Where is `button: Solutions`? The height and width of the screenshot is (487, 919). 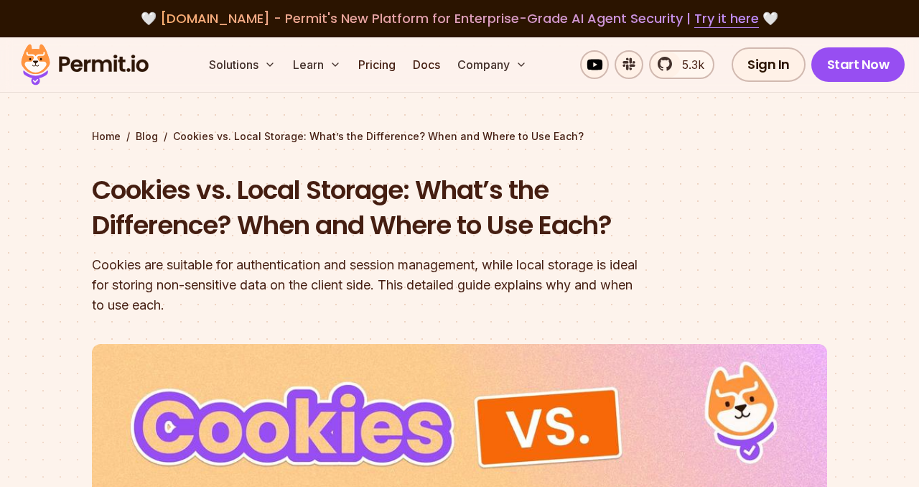
button: Solutions is located at coordinates (242, 65).